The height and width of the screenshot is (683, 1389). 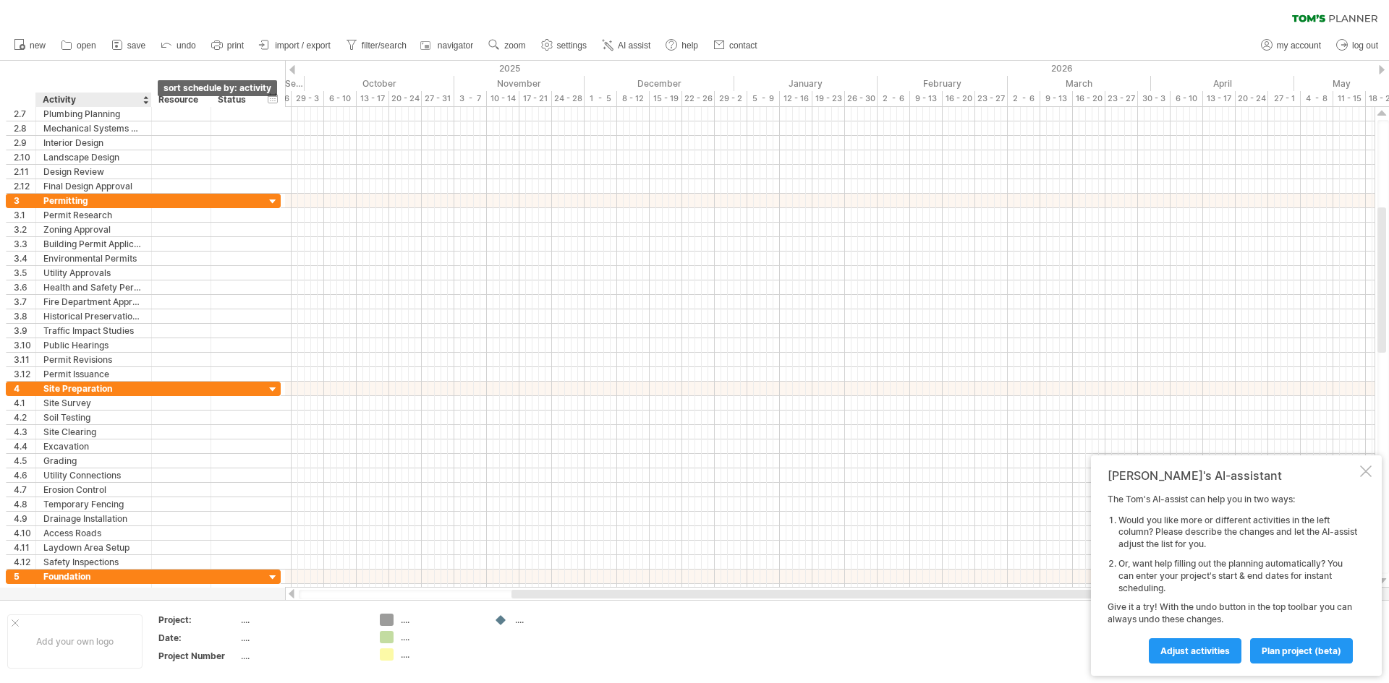 I want to click on div: 2.7, so click(x=25, y=114).